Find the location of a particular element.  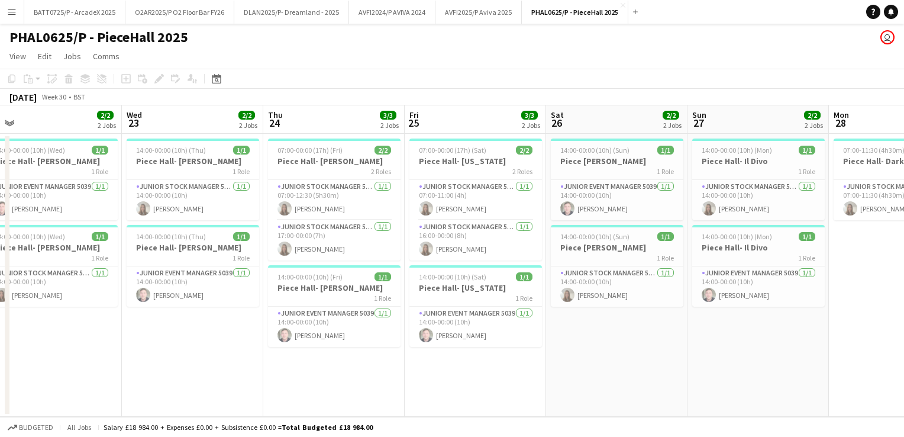

button: AVFI2025/P Aviva 2025 is located at coordinates (479, 12).